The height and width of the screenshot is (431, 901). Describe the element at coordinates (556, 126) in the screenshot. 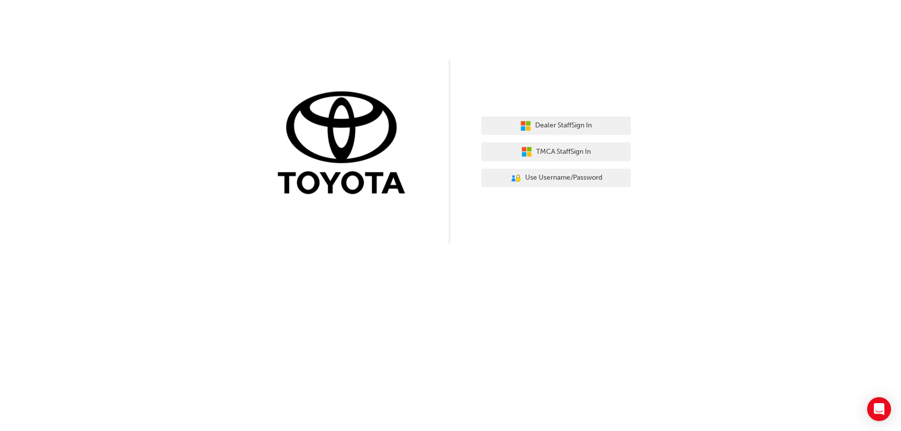

I see `button: Dealer StaffSign In` at that location.